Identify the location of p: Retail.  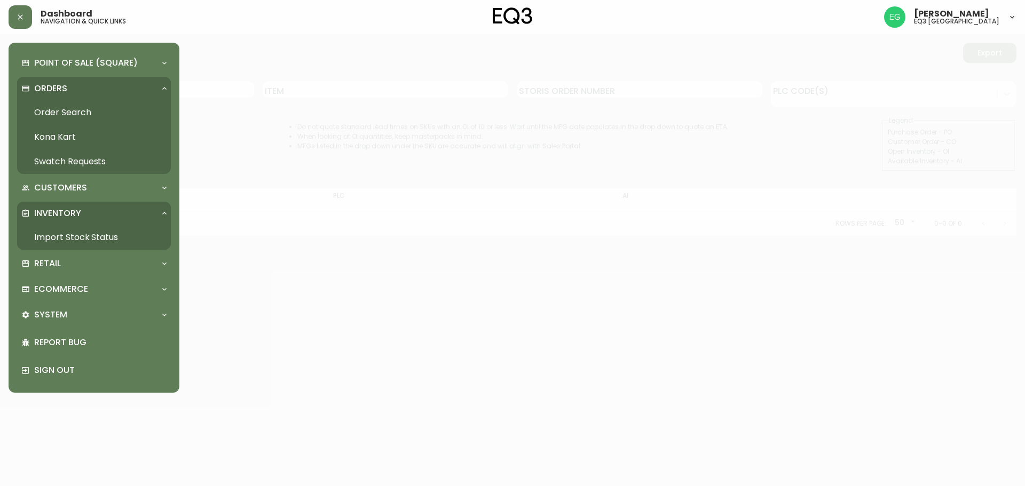
(48, 264).